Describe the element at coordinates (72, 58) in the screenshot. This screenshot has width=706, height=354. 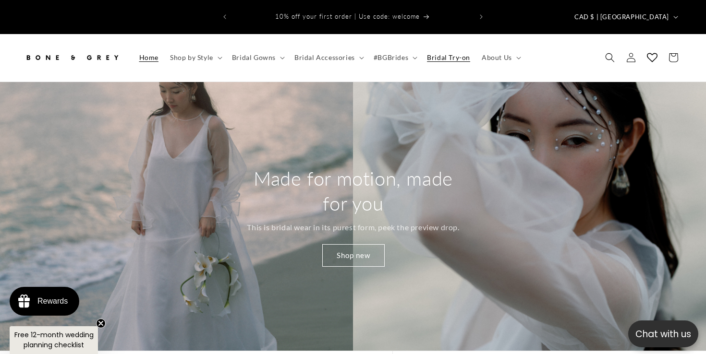
I see `img: Bone and Grey Bridal` at that location.